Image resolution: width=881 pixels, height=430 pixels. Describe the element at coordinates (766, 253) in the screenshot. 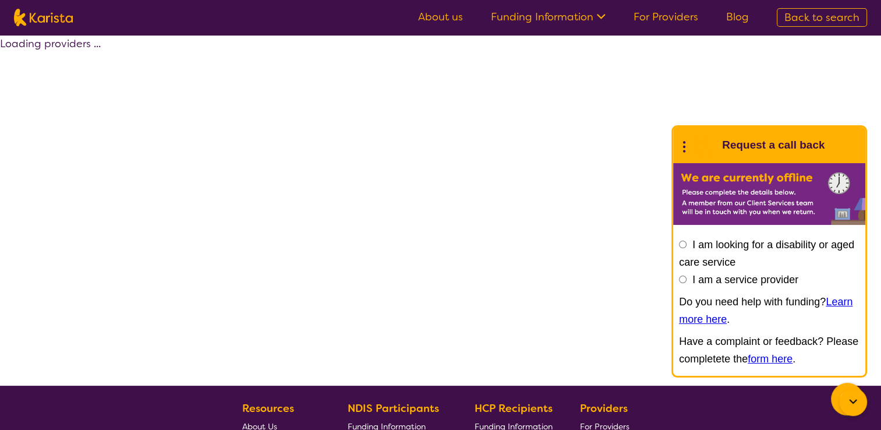

I see `label: I am looking for a disability or aged care service` at that location.